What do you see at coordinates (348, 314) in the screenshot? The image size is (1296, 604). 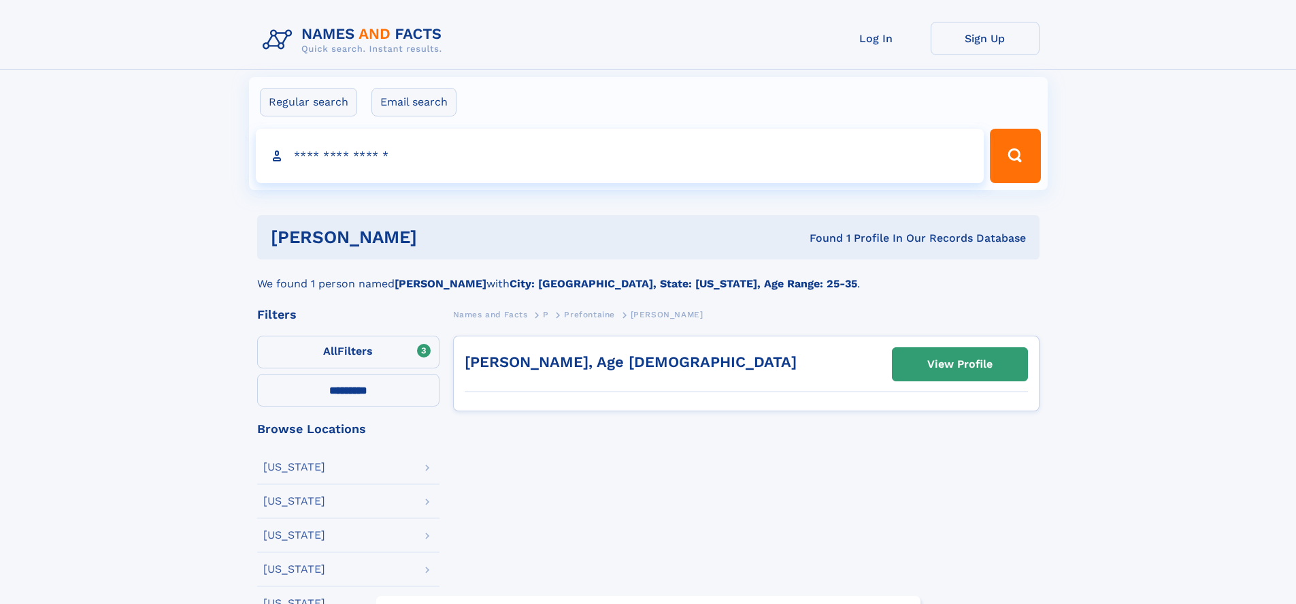 I see `div: Filters` at bounding box center [348, 314].